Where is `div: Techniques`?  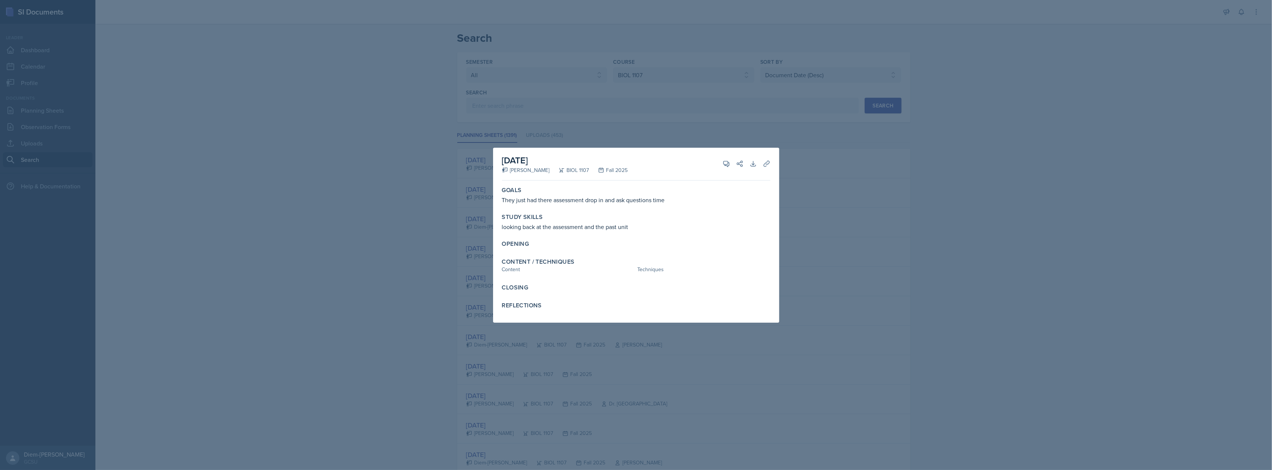 div: Techniques is located at coordinates (704, 269).